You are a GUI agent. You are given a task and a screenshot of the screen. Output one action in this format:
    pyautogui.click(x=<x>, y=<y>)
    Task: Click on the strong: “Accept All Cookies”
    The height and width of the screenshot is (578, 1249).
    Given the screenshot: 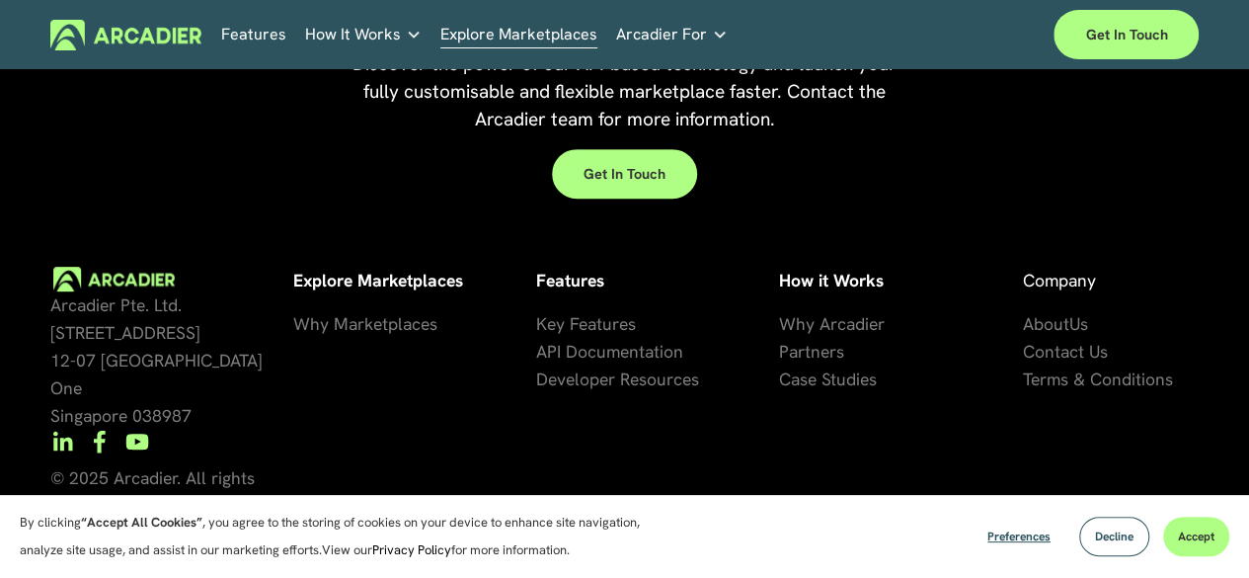 What is the action you would take?
    pyautogui.click(x=141, y=521)
    